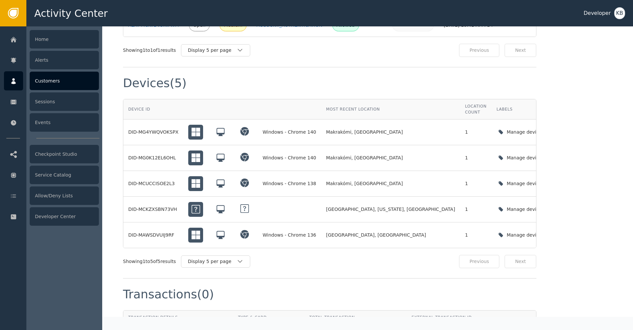 This screenshot has width=633, height=330. Describe the element at coordinates (51, 102) in the screenshot. I see `a: Sessions` at that location.